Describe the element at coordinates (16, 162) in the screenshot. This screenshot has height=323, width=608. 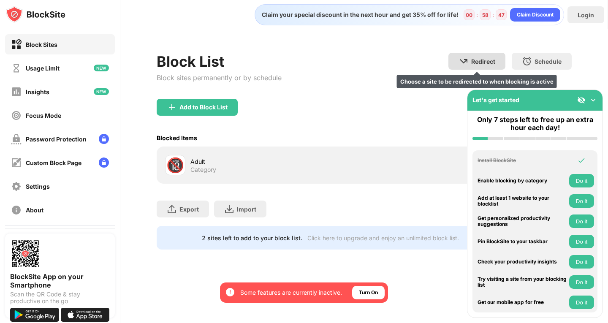
I see `img: customize-block-page-off.svg` at that location.